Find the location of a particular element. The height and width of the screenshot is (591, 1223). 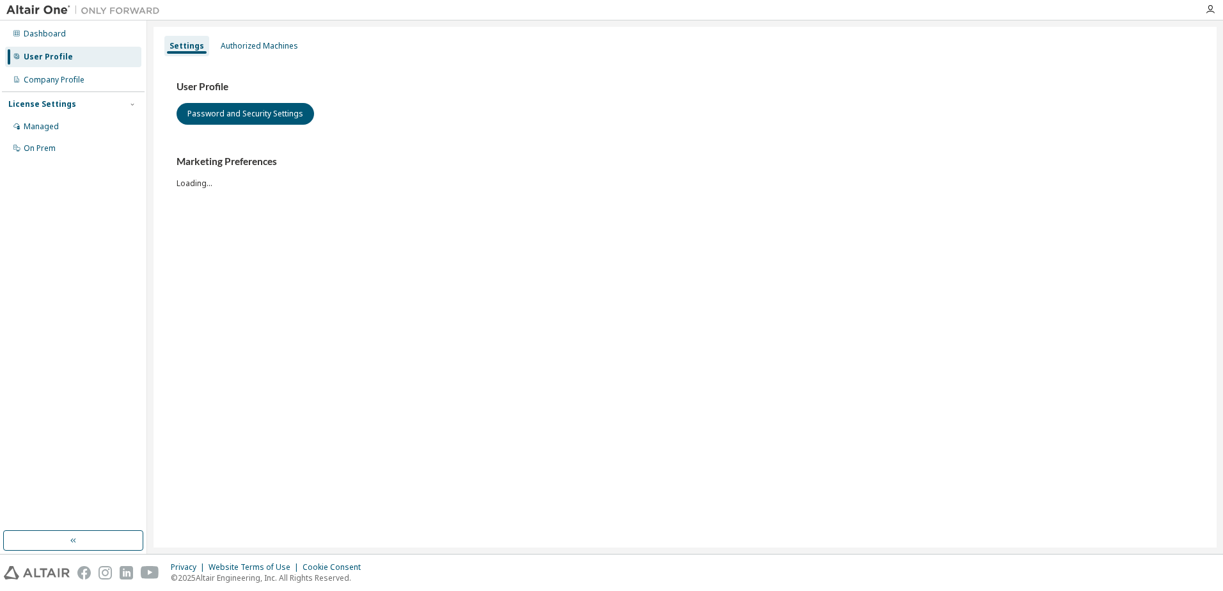

h3: User Profile is located at coordinates (685, 87).